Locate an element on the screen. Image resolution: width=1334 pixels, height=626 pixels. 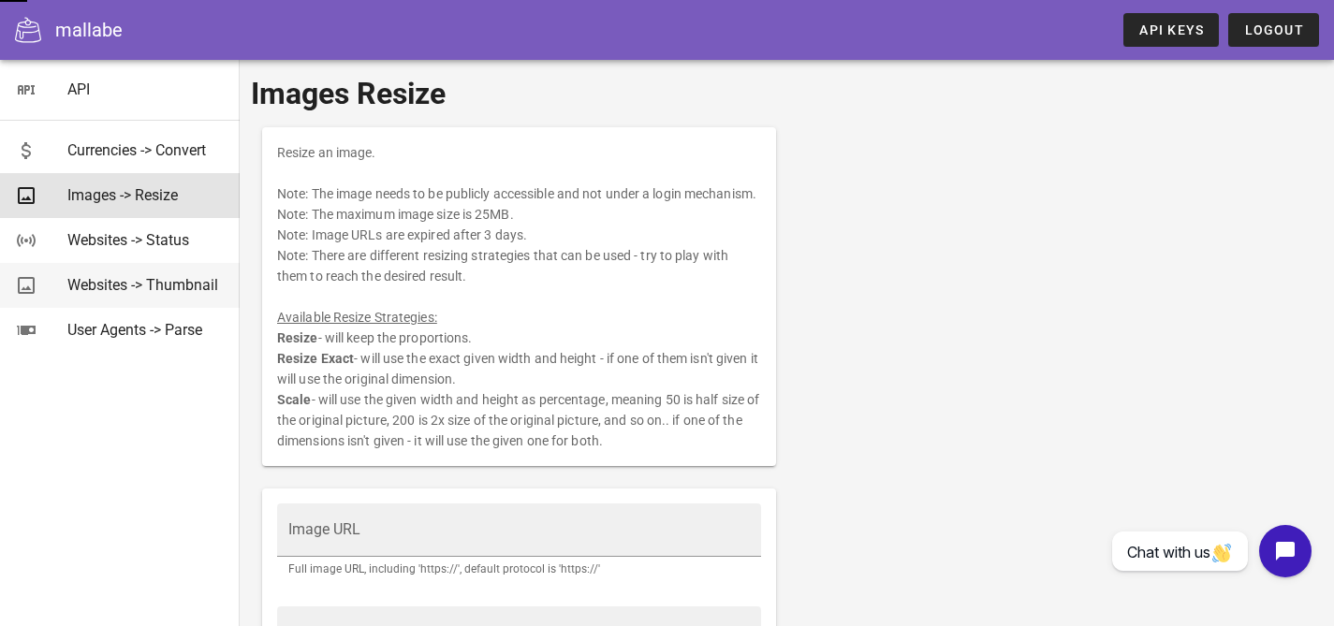
u: Available Resize Strategies: is located at coordinates (357, 317).